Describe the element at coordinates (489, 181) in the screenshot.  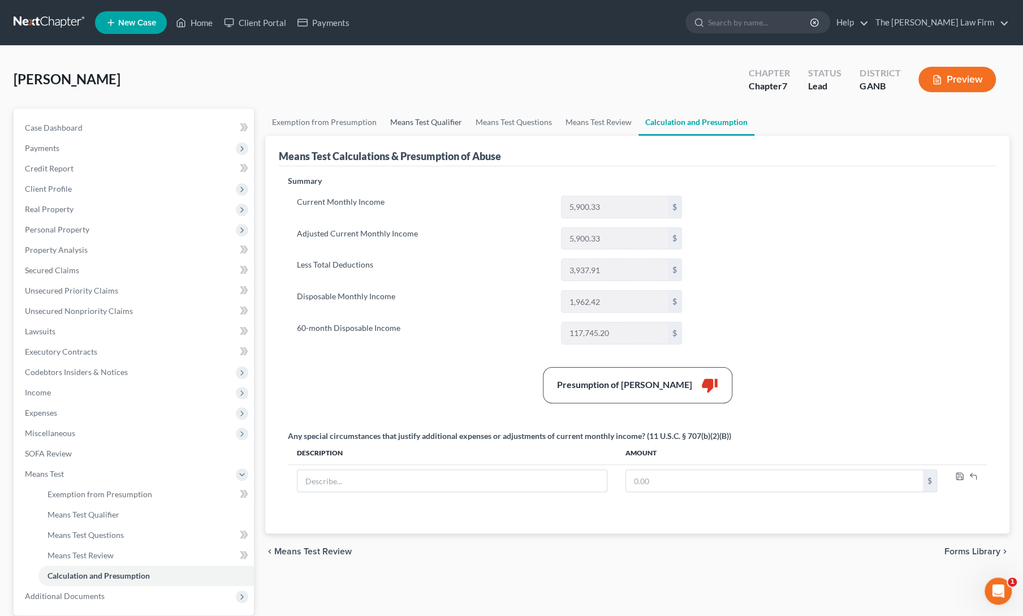
I see `p: Summary` at that location.